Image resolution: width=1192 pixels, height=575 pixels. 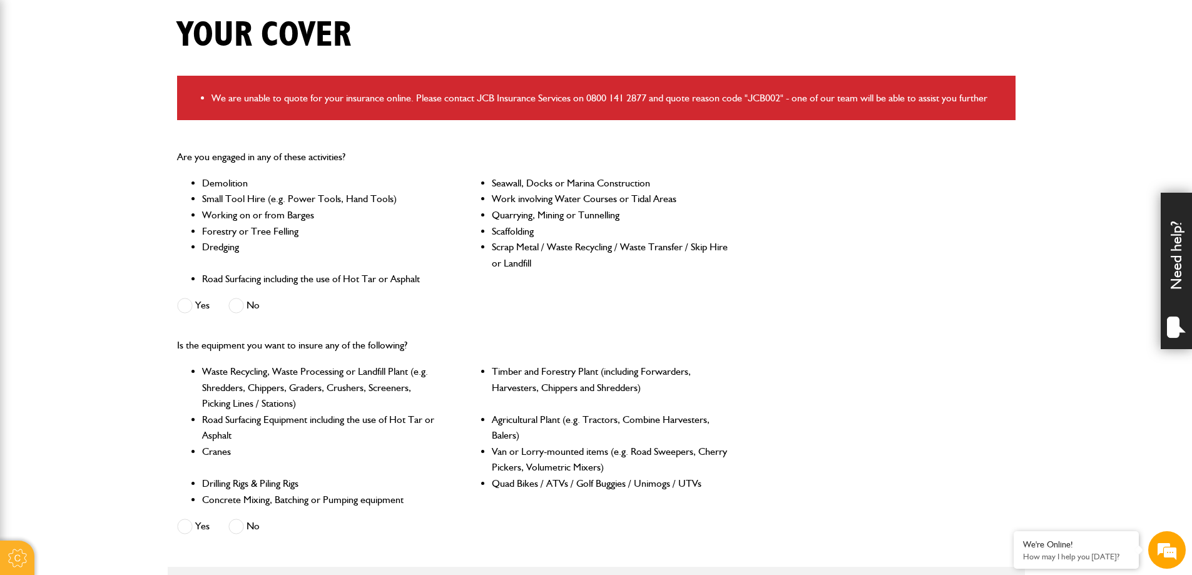 I want to click on li: Timber and Forestry Plant (including Forwarders, Harvesters, Chippers and Shredders), so click(x=610, y=387).